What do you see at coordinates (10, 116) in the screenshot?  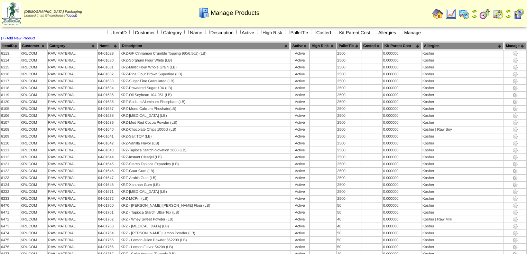 I see `td: 6106` at bounding box center [10, 116].